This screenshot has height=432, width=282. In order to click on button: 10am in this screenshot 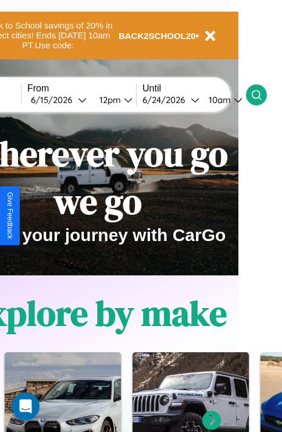, I will do `click(223, 100)`.